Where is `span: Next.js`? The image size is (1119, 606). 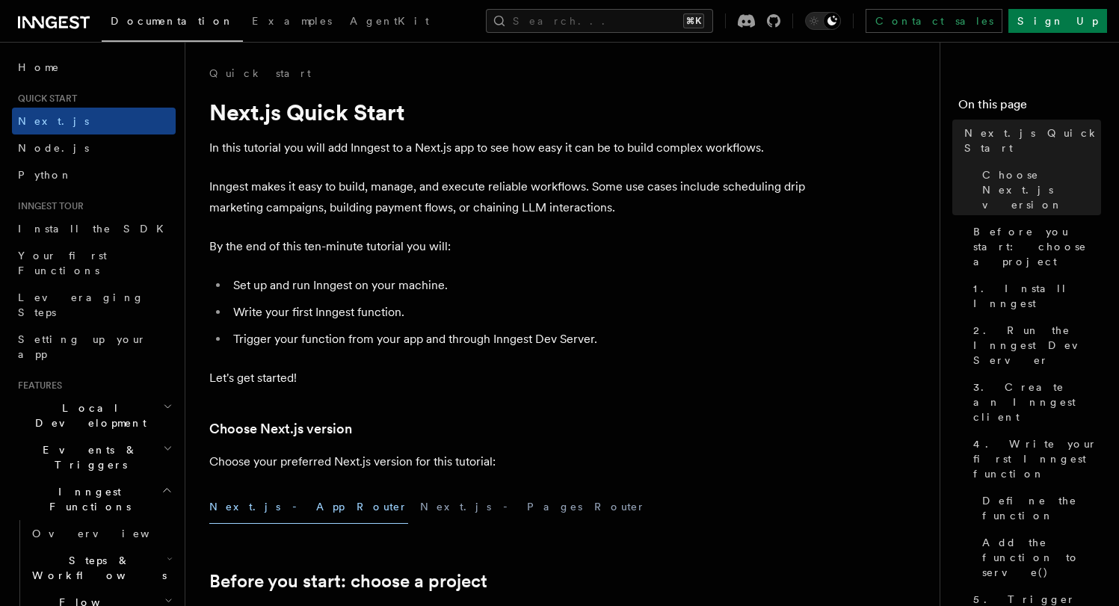
span: Next.js is located at coordinates (53, 121).